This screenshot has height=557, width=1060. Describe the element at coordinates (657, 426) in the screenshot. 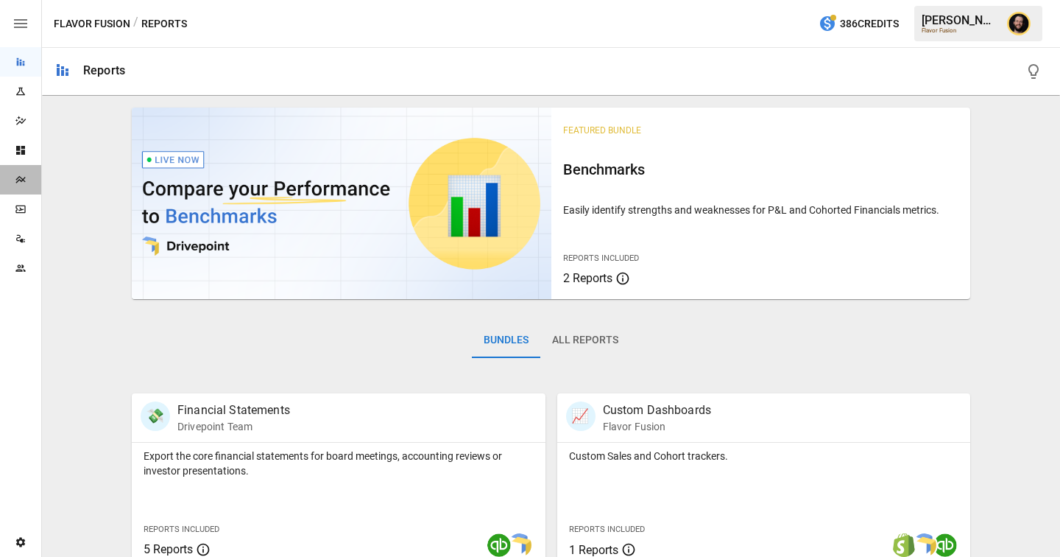

I see `p: Flavor Fusion` at that location.